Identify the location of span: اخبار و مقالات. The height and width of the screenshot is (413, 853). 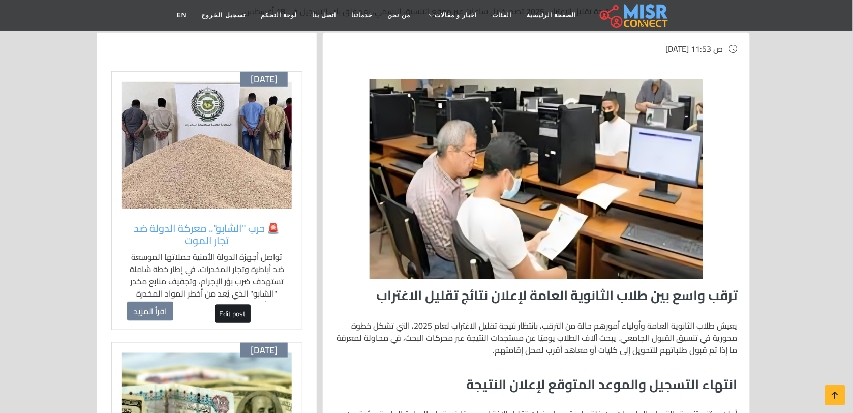
(456, 15).